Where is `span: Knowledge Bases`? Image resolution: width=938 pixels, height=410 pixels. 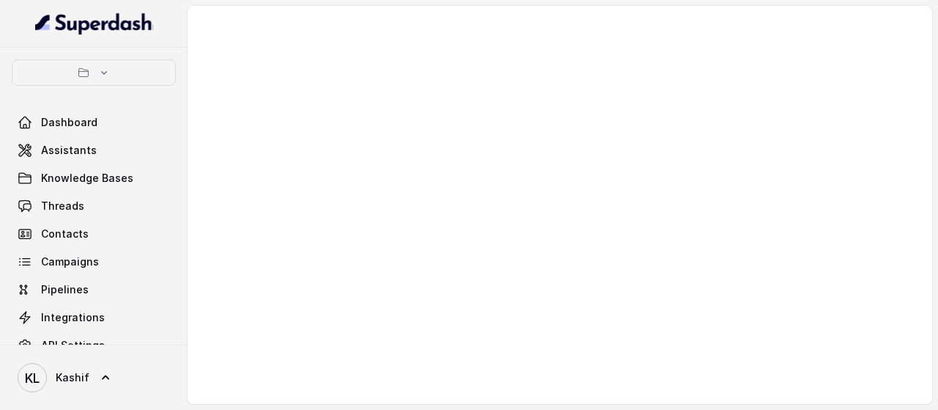
span: Knowledge Bases is located at coordinates (87, 178).